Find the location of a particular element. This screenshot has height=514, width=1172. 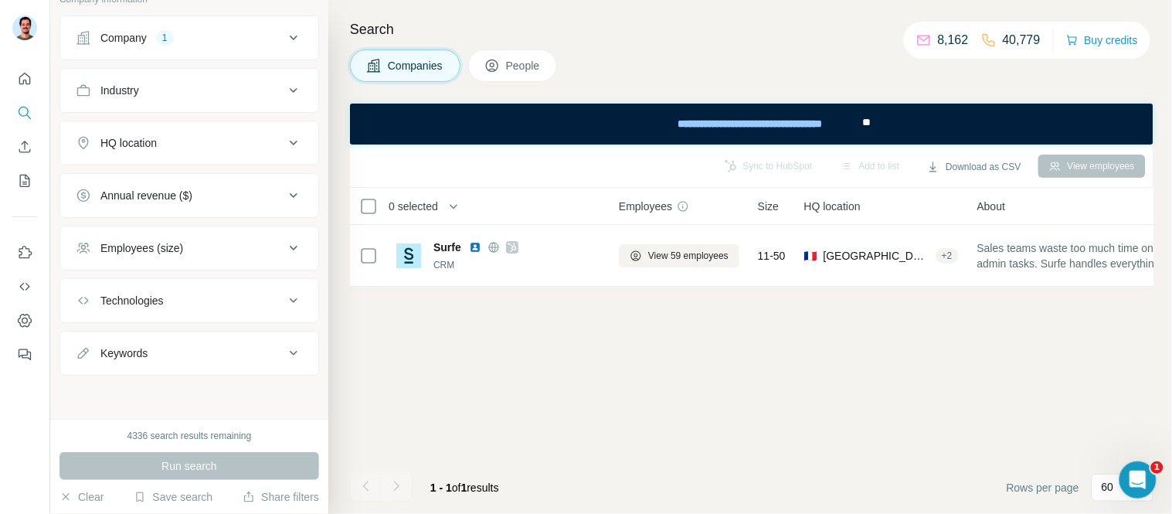

p: 60 is located at coordinates (1108, 487).